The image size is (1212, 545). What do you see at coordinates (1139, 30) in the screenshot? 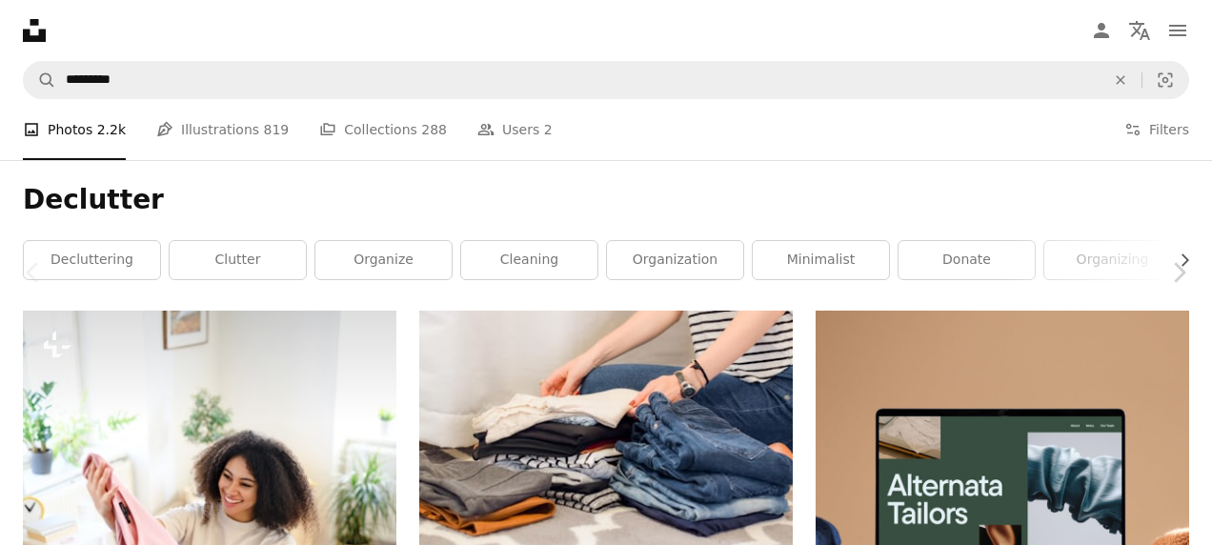
I see `button: Language` at bounding box center [1139, 30].